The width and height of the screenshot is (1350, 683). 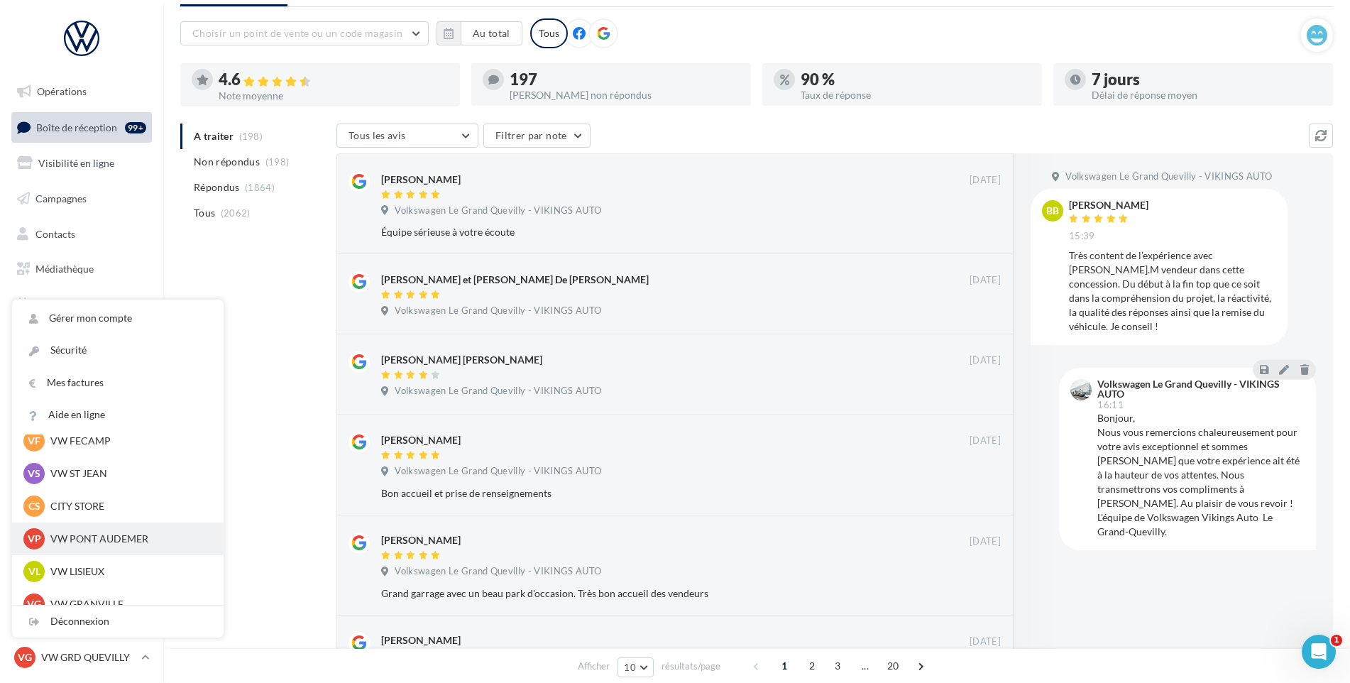 What do you see at coordinates (82, 92) in the screenshot?
I see `a: Opérations` at bounding box center [82, 92].